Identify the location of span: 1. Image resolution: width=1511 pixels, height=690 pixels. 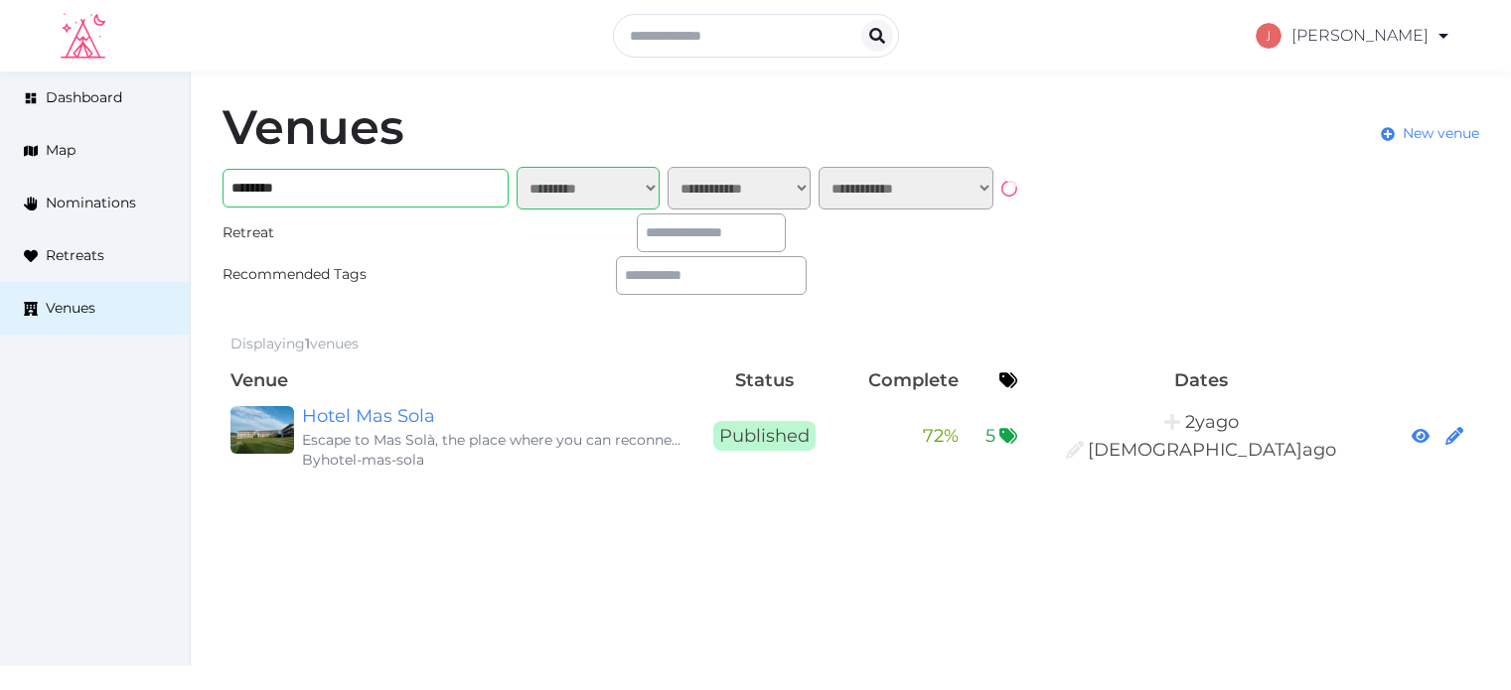
(307, 344).